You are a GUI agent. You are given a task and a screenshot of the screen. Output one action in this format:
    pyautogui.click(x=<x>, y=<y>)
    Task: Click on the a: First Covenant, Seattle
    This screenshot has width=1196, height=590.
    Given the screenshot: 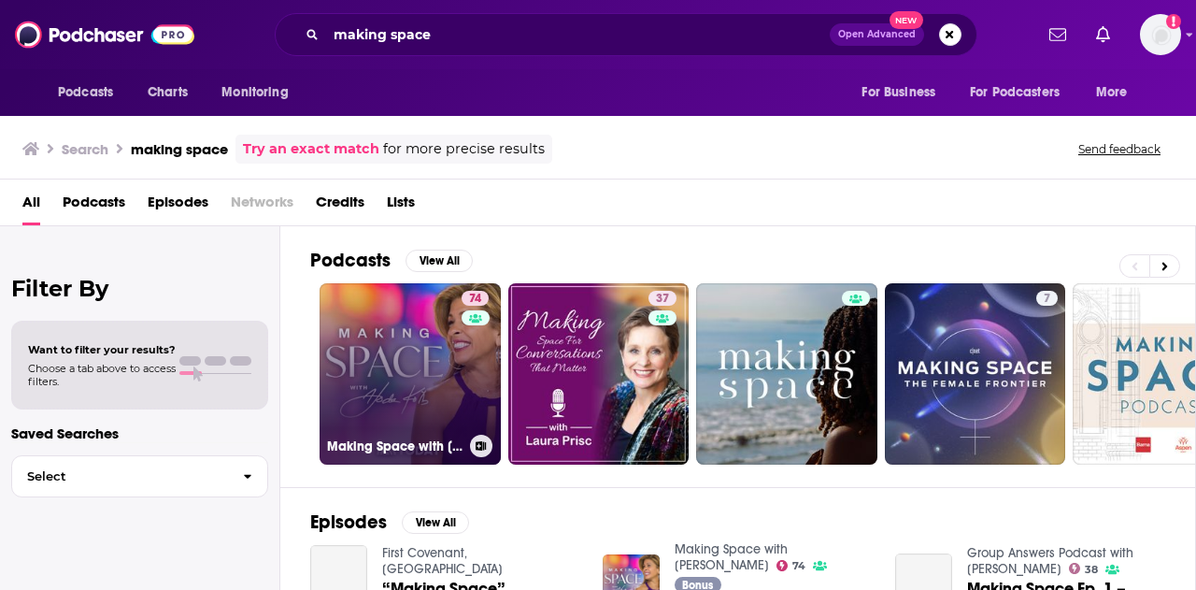 What is the action you would take?
    pyautogui.click(x=442, y=561)
    